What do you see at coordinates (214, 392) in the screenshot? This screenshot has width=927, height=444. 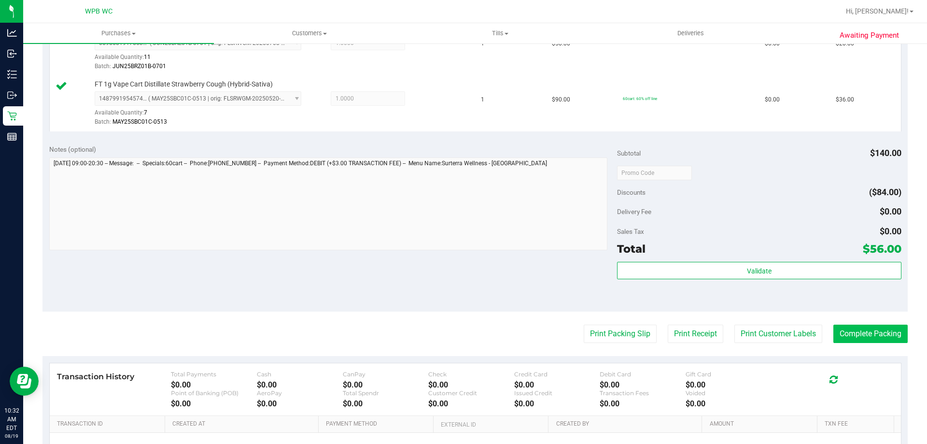 I see `div: Point of Banking (POB)` at bounding box center [214, 392].